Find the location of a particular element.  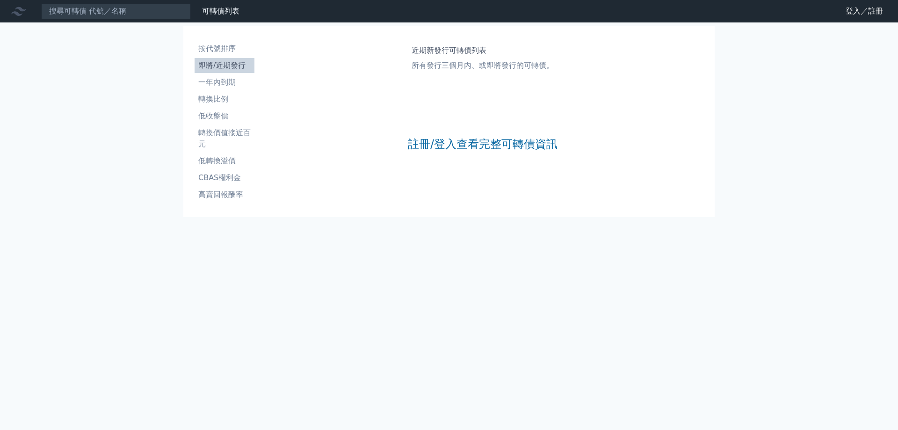

a: 轉換價值接近百元 is located at coordinates (225, 139).